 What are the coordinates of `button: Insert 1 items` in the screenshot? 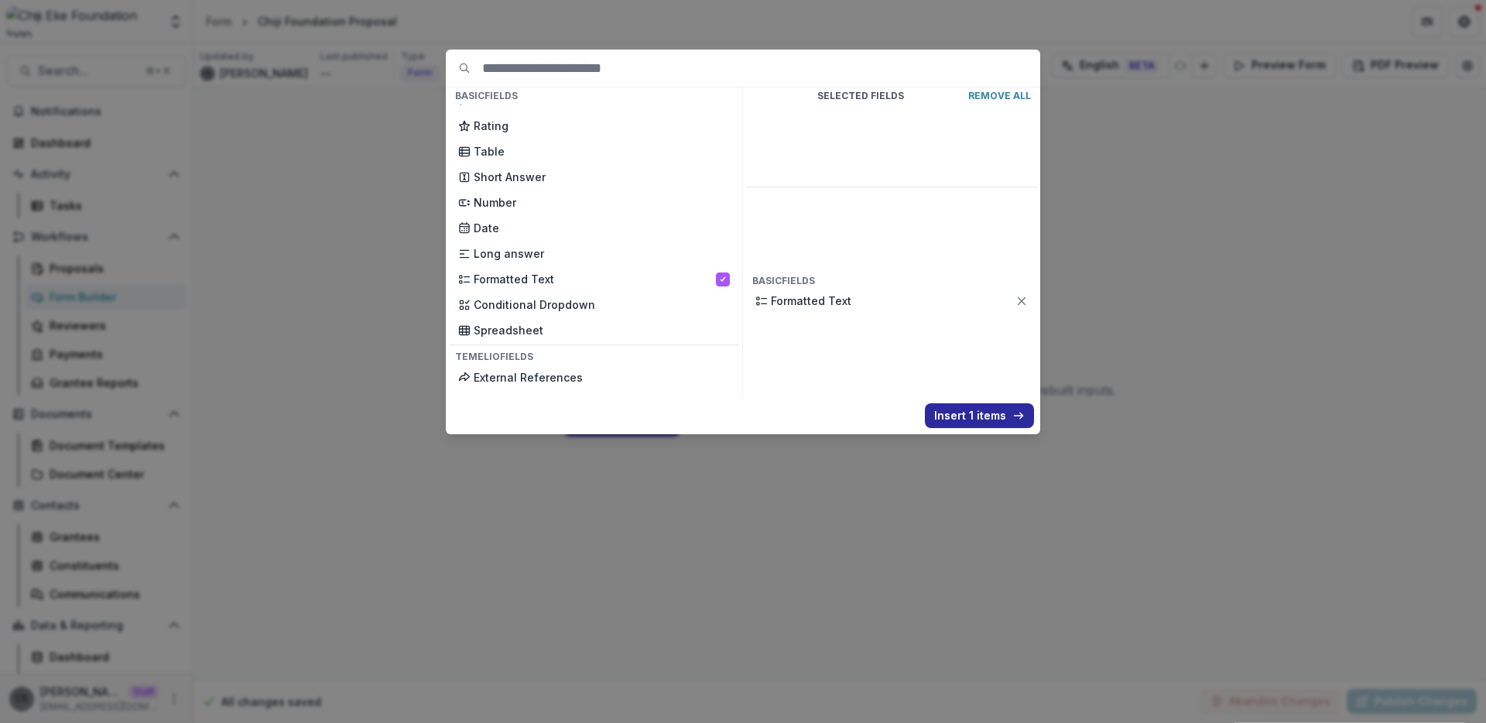 It's located at (979, 416).